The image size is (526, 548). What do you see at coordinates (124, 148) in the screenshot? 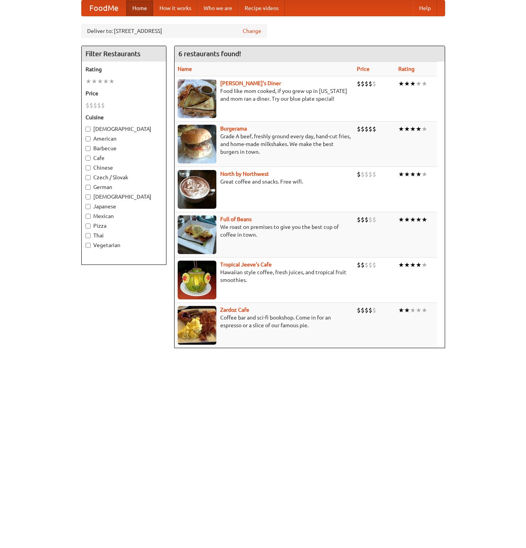
I see `label: Barbecue` at bounding box center [124, 148].